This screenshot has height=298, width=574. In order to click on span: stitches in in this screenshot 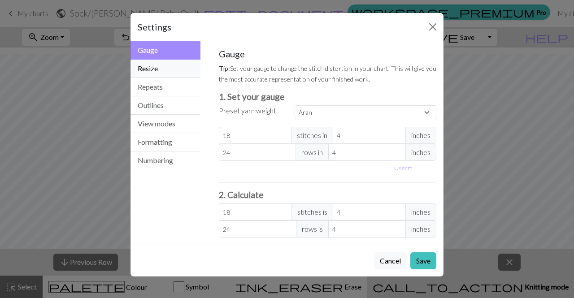, I will do `click(312, 135)`.